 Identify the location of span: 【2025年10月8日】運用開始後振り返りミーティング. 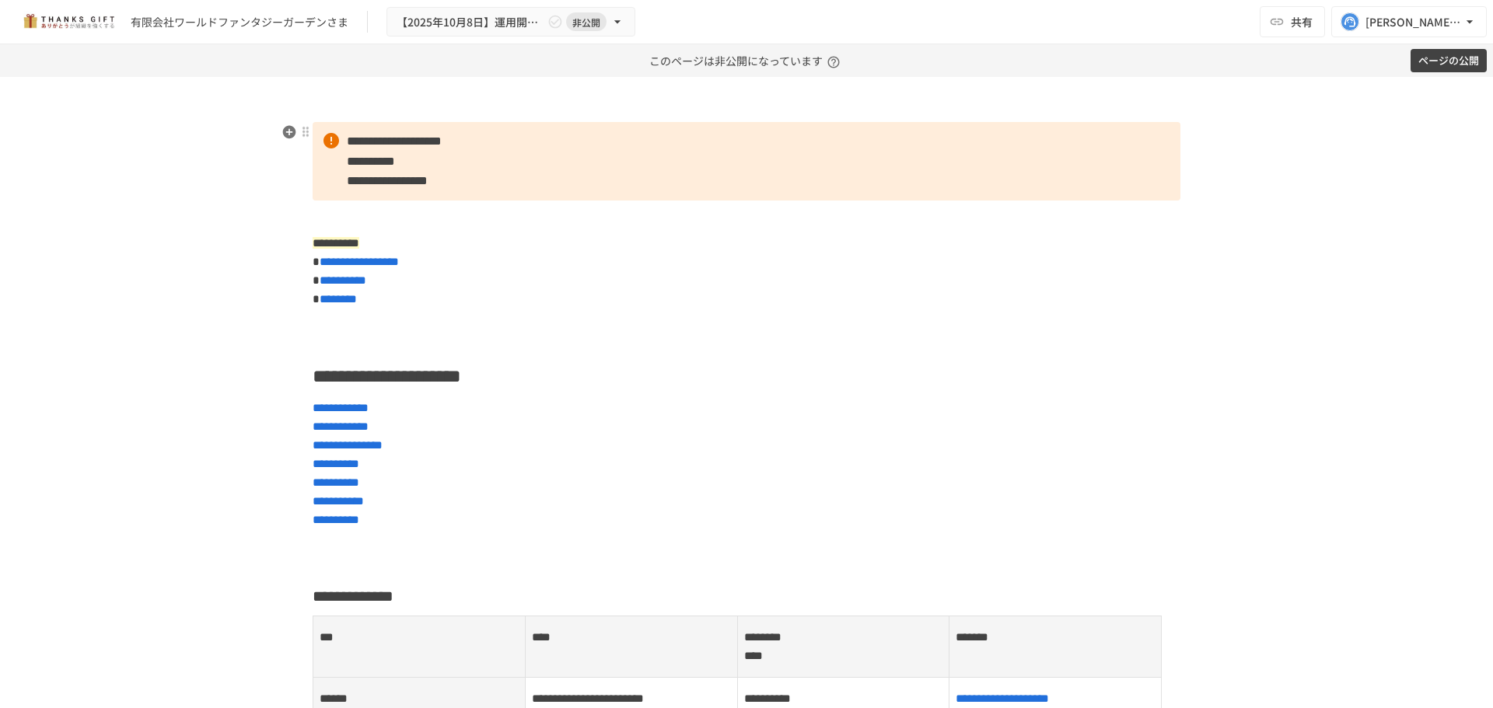
(470, 22).